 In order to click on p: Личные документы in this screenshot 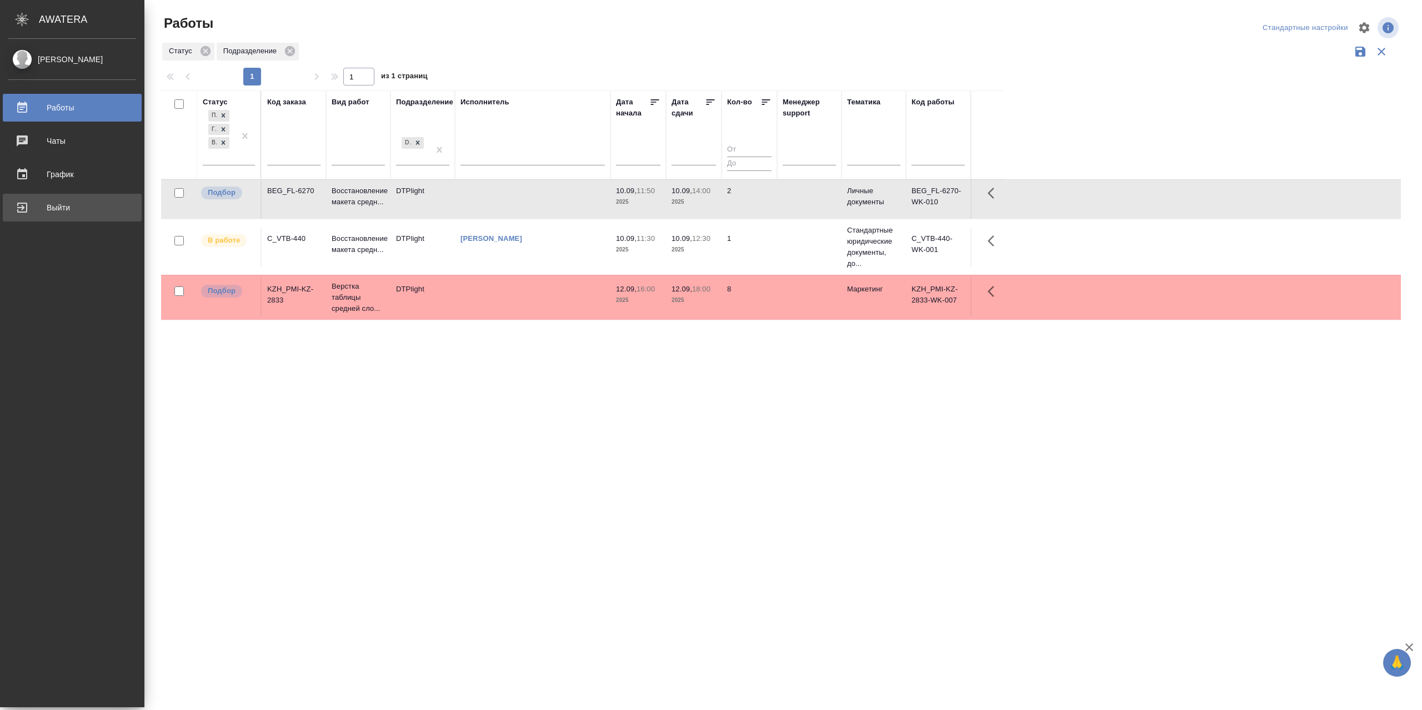, I will do `click(874, 197)`.